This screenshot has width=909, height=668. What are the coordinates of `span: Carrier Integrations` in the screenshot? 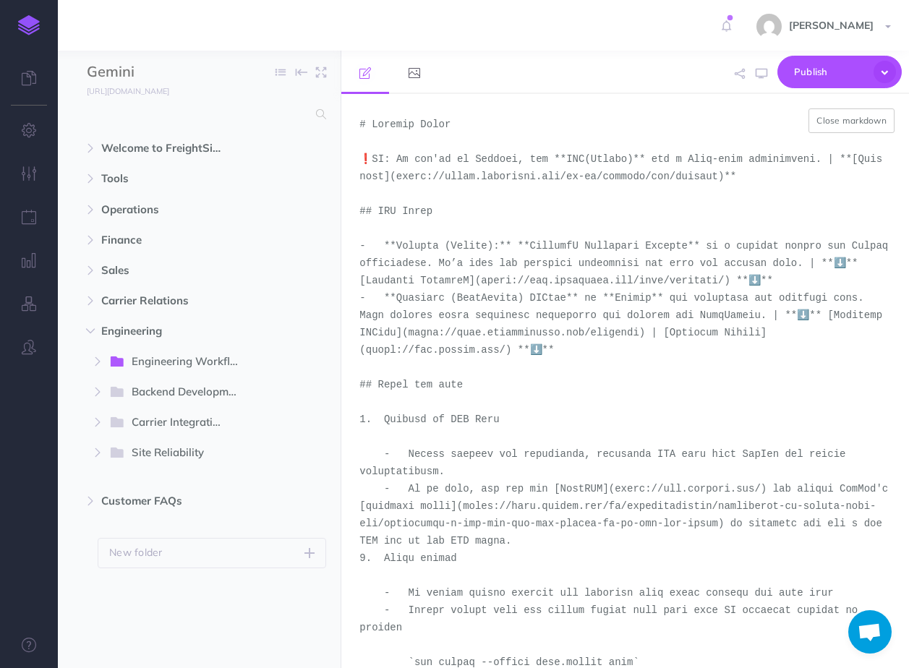 It's located at (184, 423).